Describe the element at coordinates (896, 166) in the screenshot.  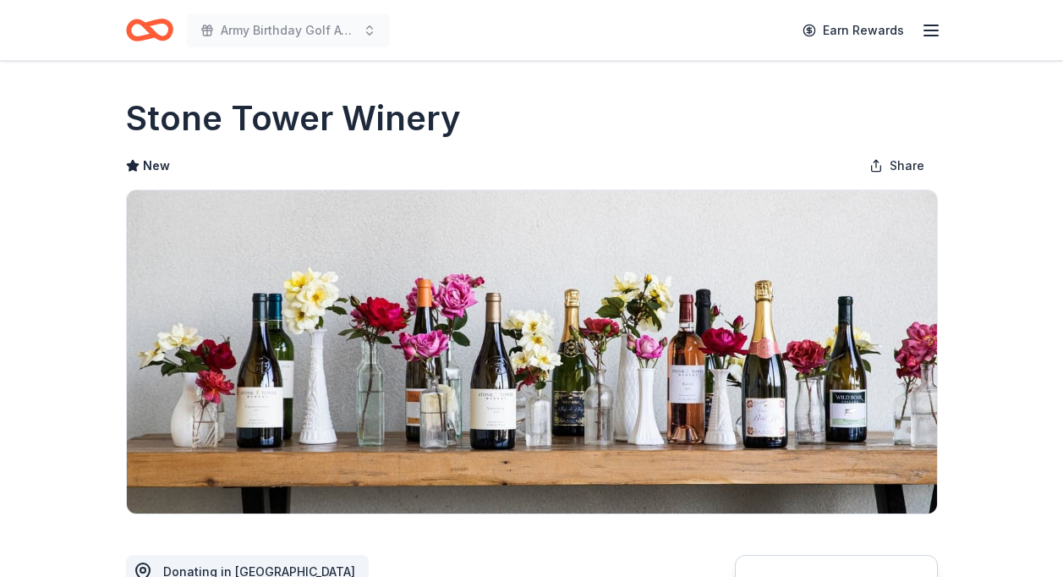
I see `button: Share` at that location.